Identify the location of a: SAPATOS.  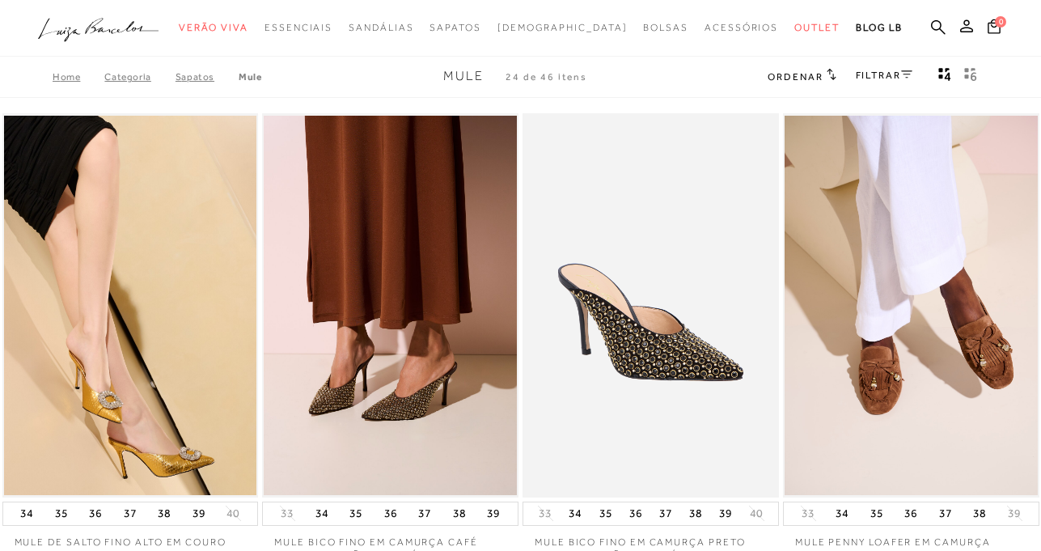
(207, 77).